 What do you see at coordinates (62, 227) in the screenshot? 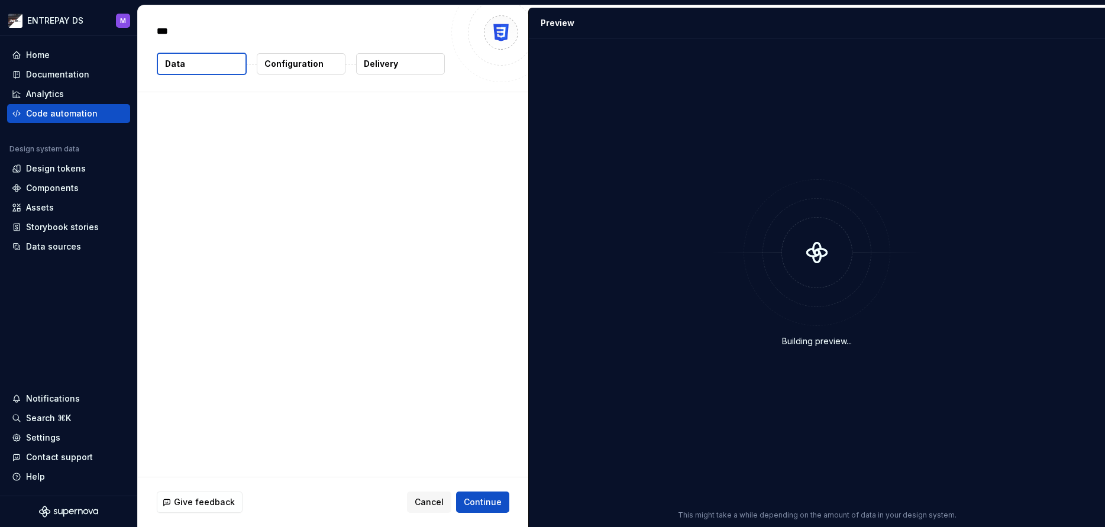
I see `div: Storybook stories` at bounding box center [62, 227].